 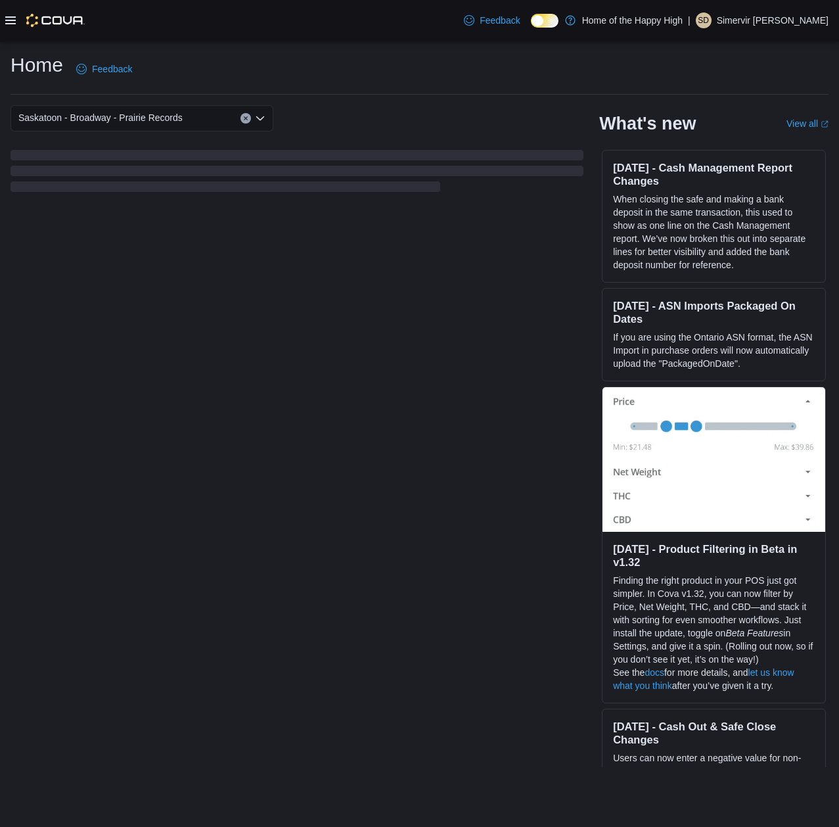 I want to click on img: Cova, so click(x=55, y=20).